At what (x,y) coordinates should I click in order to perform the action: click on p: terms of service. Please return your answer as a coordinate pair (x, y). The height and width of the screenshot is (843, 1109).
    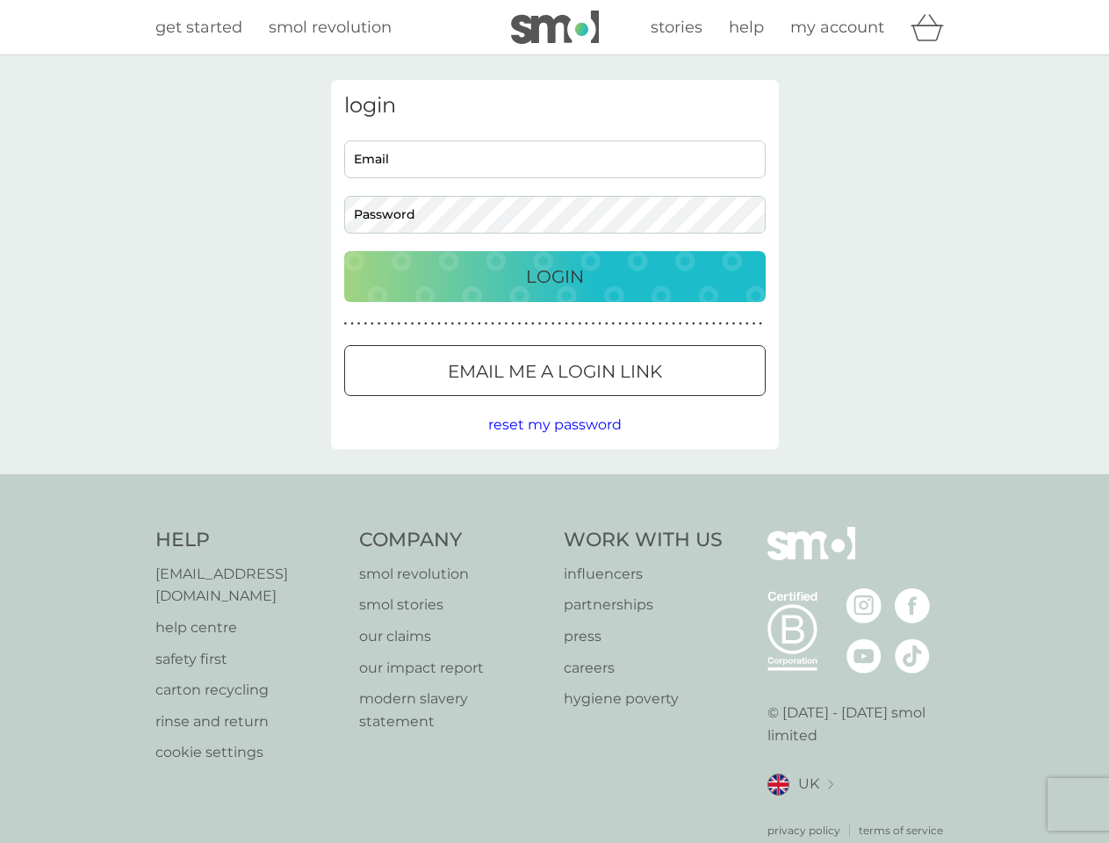
    Looking at the image, I should click on (901, 830).